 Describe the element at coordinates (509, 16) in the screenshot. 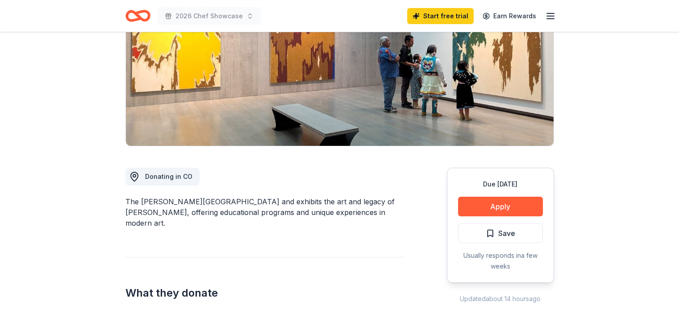

I see `a: Earn Rewards` at that location.